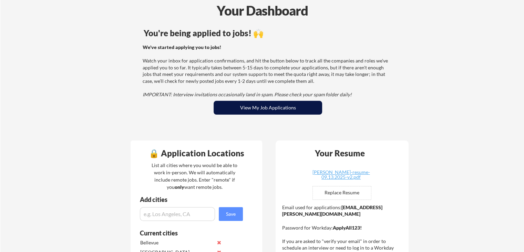  What do you see at coordinates (188, 233) in the screenshot?
I see `div: Current cities` at bounding box center [188, 233].